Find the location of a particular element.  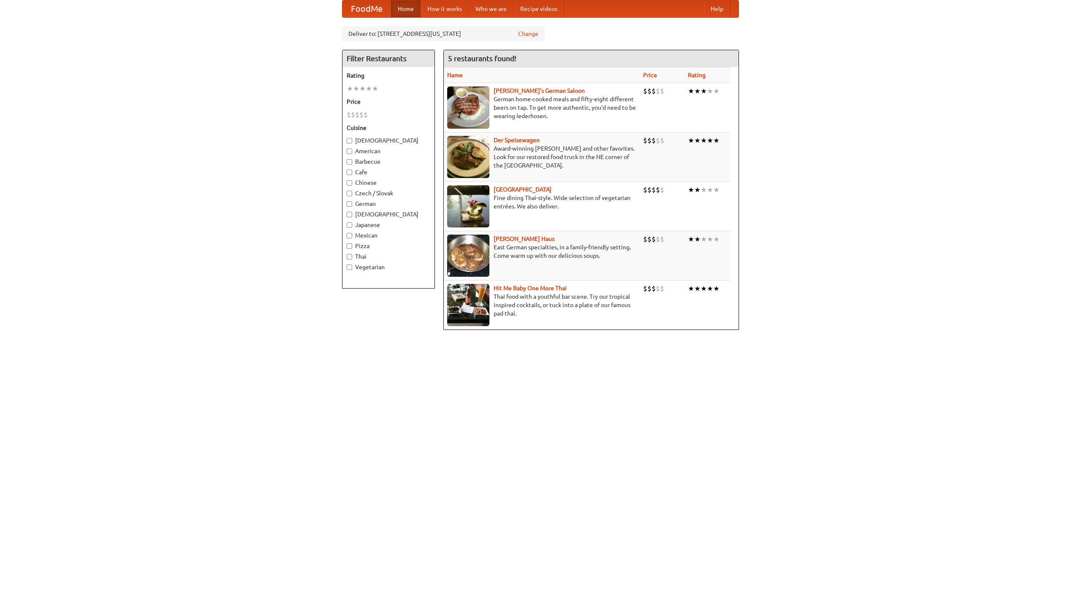

img: kohlhaus.jpg is located at coordinates (468, 256).